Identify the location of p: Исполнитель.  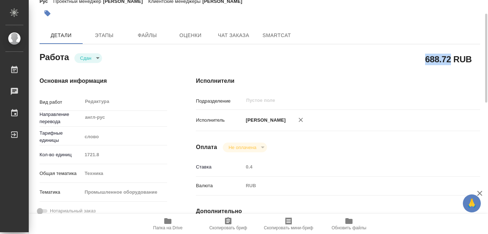
(220, 120).